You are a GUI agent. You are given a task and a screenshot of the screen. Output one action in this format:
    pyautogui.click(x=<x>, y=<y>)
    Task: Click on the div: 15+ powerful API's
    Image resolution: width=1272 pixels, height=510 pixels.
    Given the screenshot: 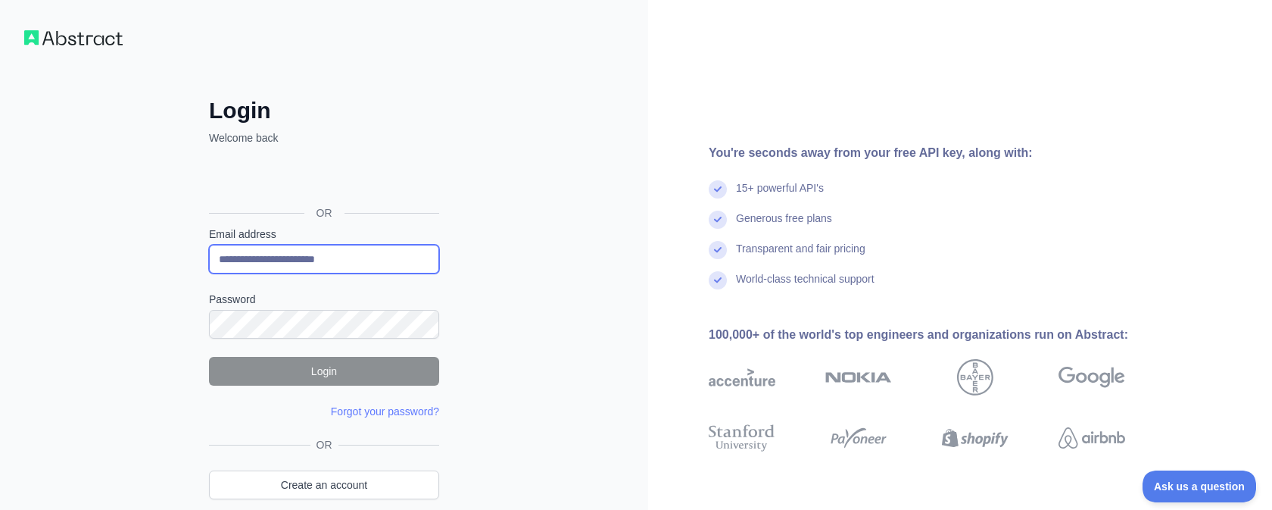 What is the action you would take?
    pyautogui.click(x=780, y=195)
    